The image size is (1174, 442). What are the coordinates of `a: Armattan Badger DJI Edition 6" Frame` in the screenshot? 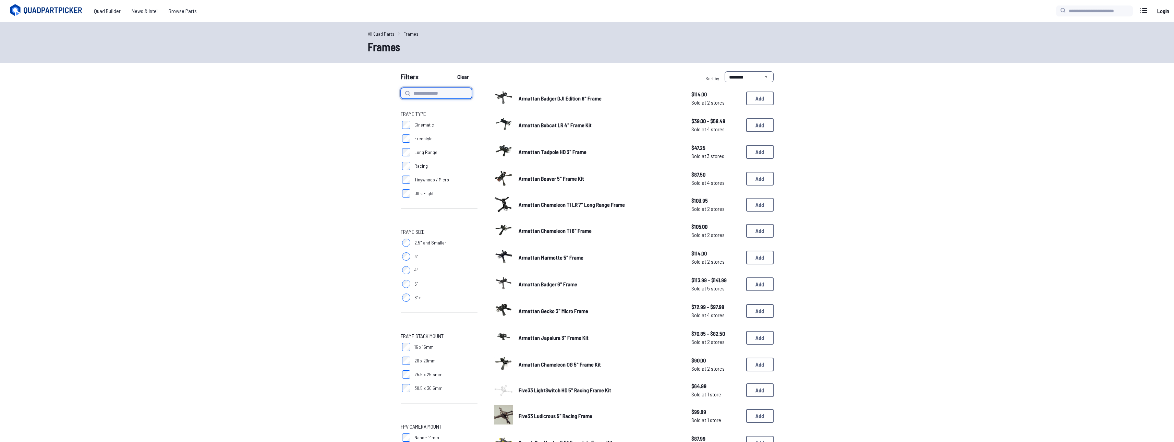 It's located at (600, 98).